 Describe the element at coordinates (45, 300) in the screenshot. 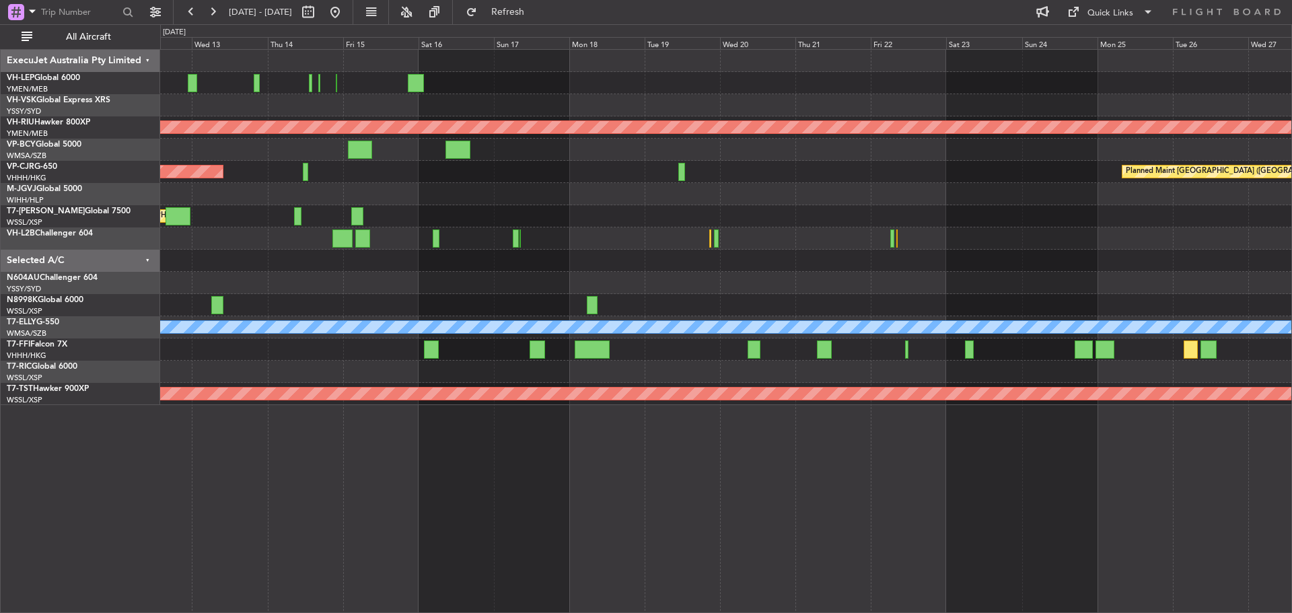

I see `a: N8998KGlobal 6000` at that location.